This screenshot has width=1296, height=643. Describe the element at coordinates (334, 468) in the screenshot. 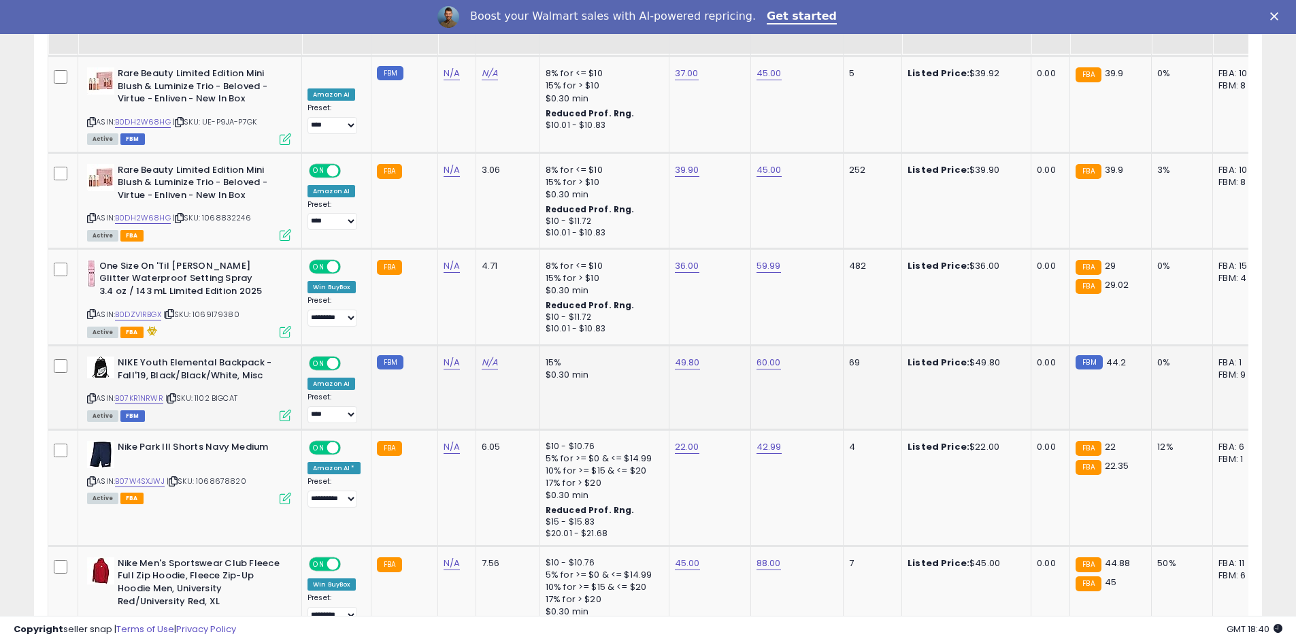

I see `div: Amazon AI *` at that location.